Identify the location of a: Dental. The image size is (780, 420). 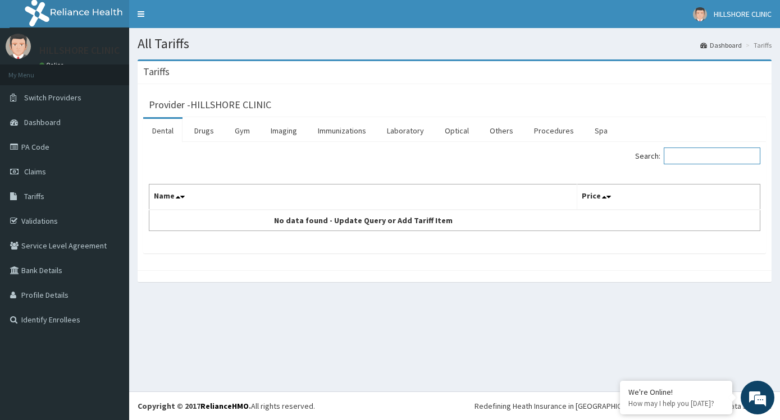
(163, 131).